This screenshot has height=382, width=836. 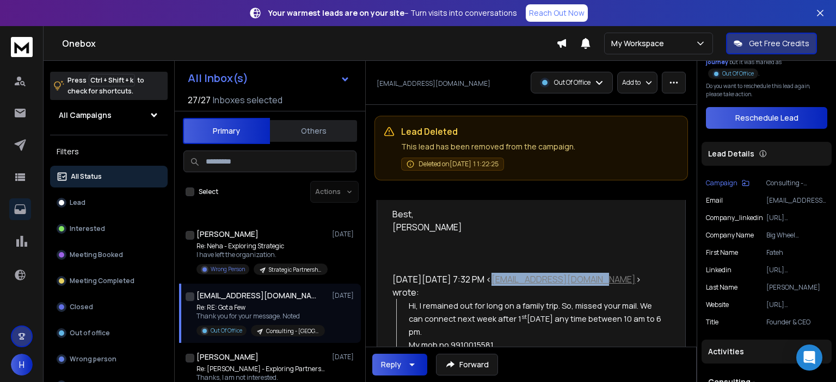 What do you see at coordinates (714, 201) in the screenshot?
I see `p: Email` at bounding box center [714, 201].